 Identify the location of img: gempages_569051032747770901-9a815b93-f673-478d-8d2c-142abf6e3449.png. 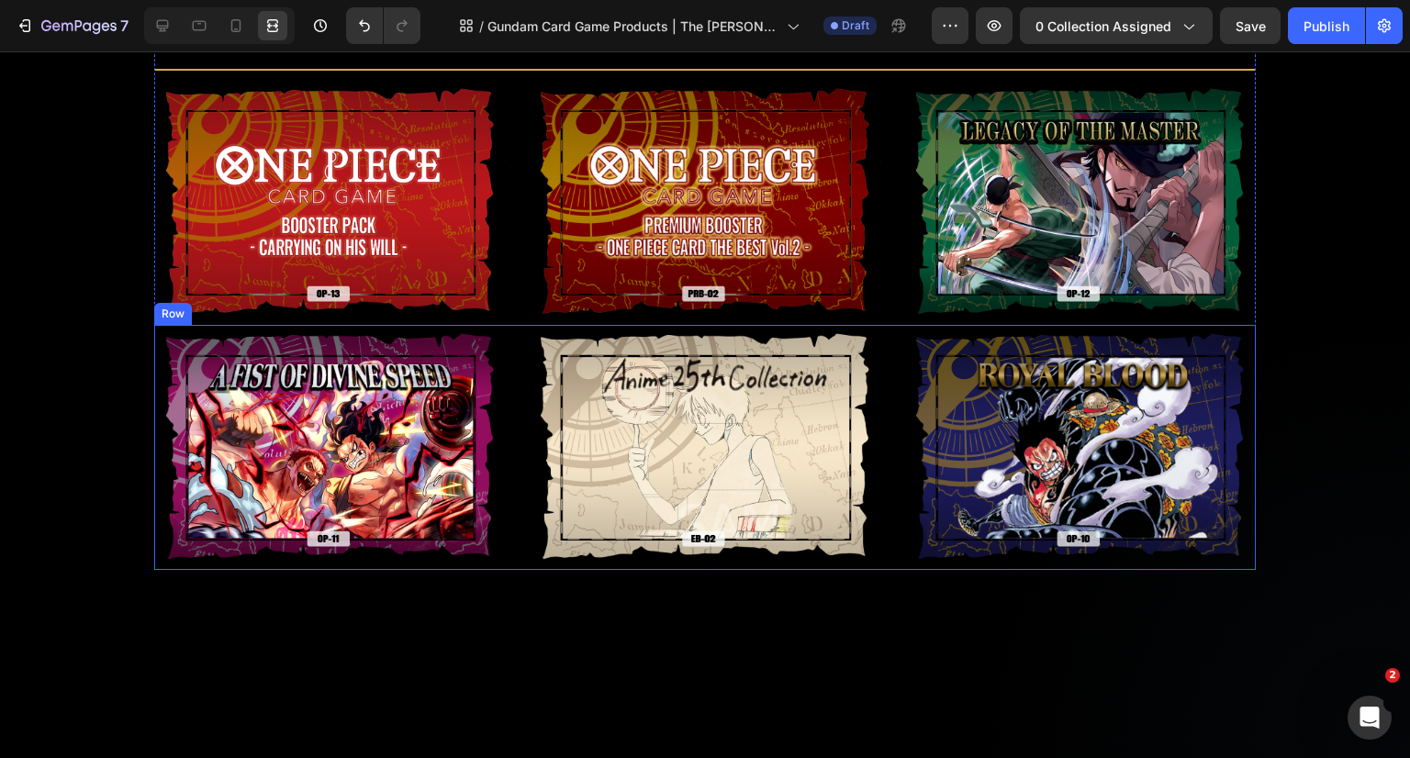
(1079, 396).